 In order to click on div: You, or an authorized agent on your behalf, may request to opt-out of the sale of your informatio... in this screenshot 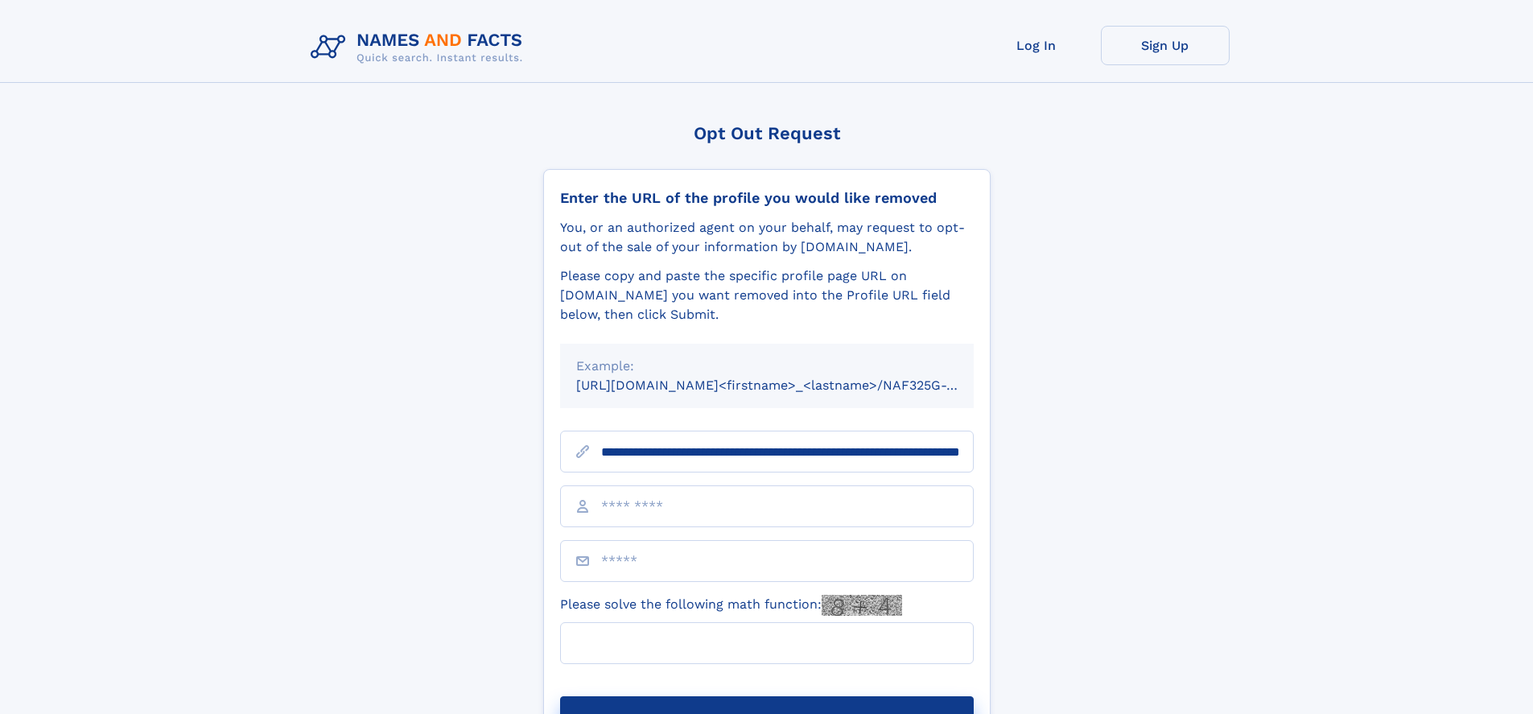, I will do `click(767, 237)`.